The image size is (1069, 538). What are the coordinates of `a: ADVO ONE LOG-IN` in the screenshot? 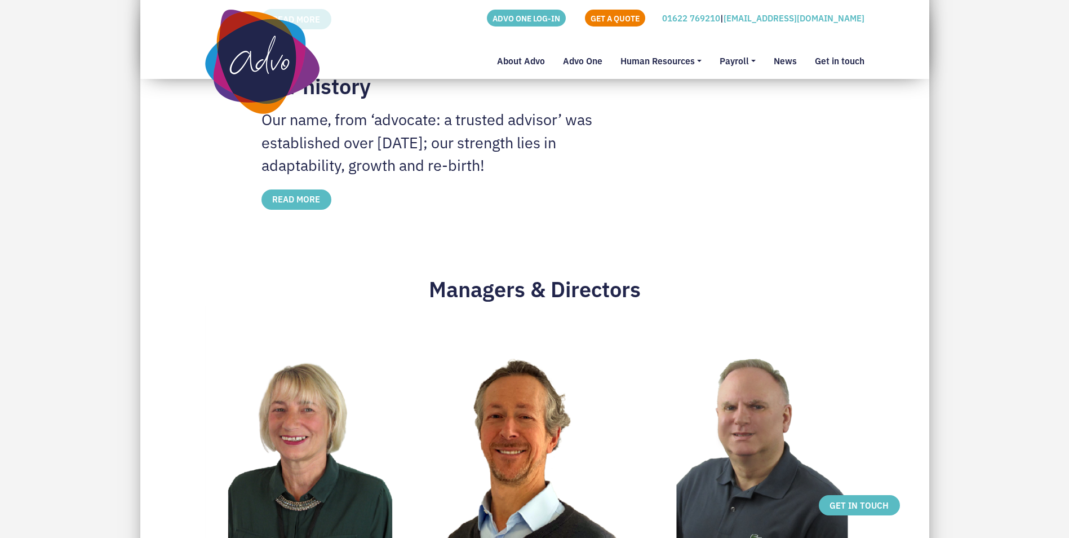 It's located at (527, 18).